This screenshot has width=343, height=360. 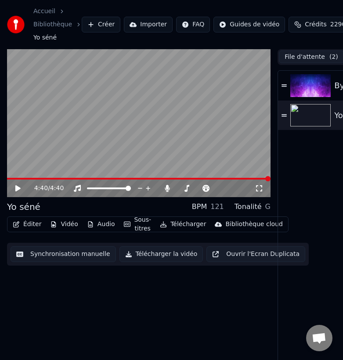 What do you see at coordinates (334, 57) in the screenshot?
I see `span: ( 2 )` at bounding box center [334, 57].